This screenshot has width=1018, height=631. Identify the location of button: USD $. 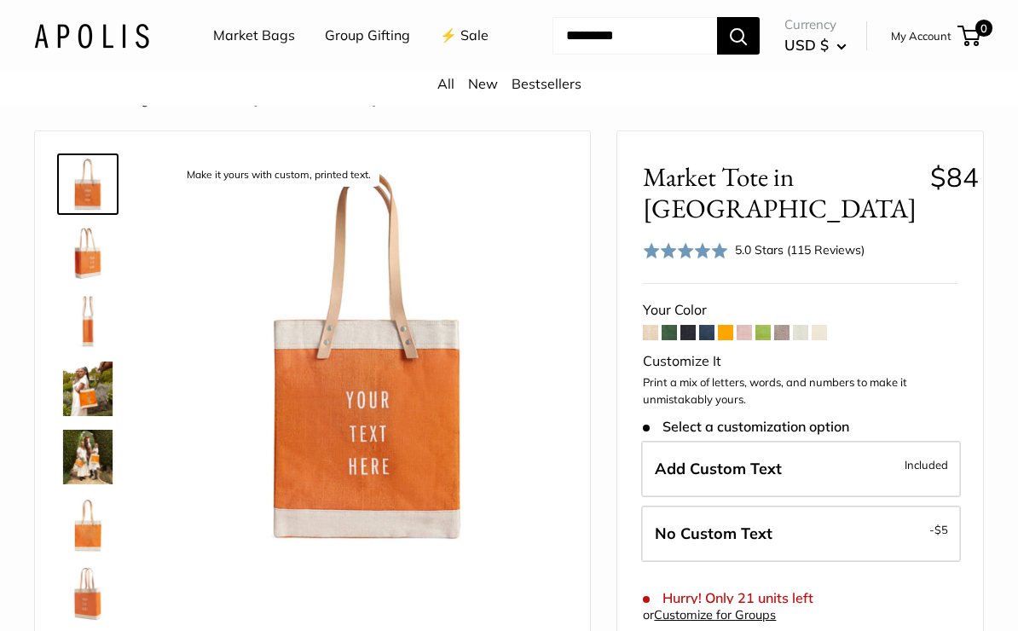
(815, 45).